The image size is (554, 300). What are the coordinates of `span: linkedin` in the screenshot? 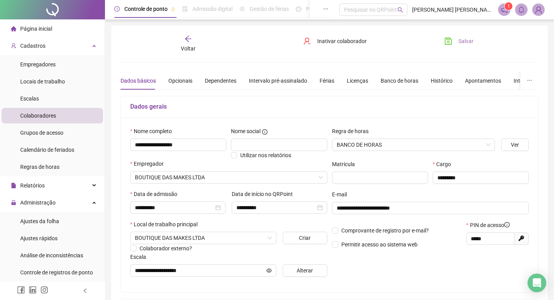 It's located at (33, 290).